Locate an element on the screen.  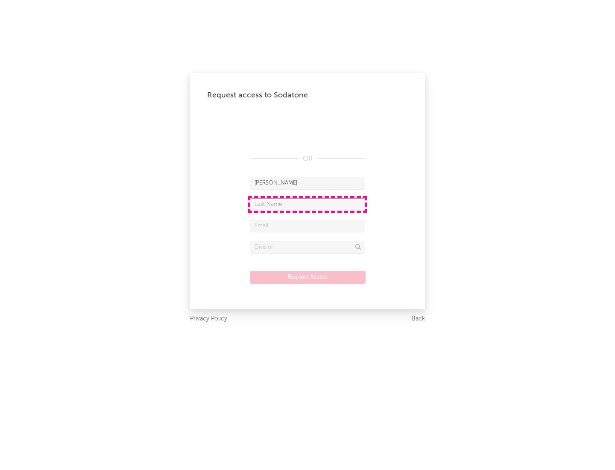
div: Request access to Sodatone is located at coordinates (307, 95).